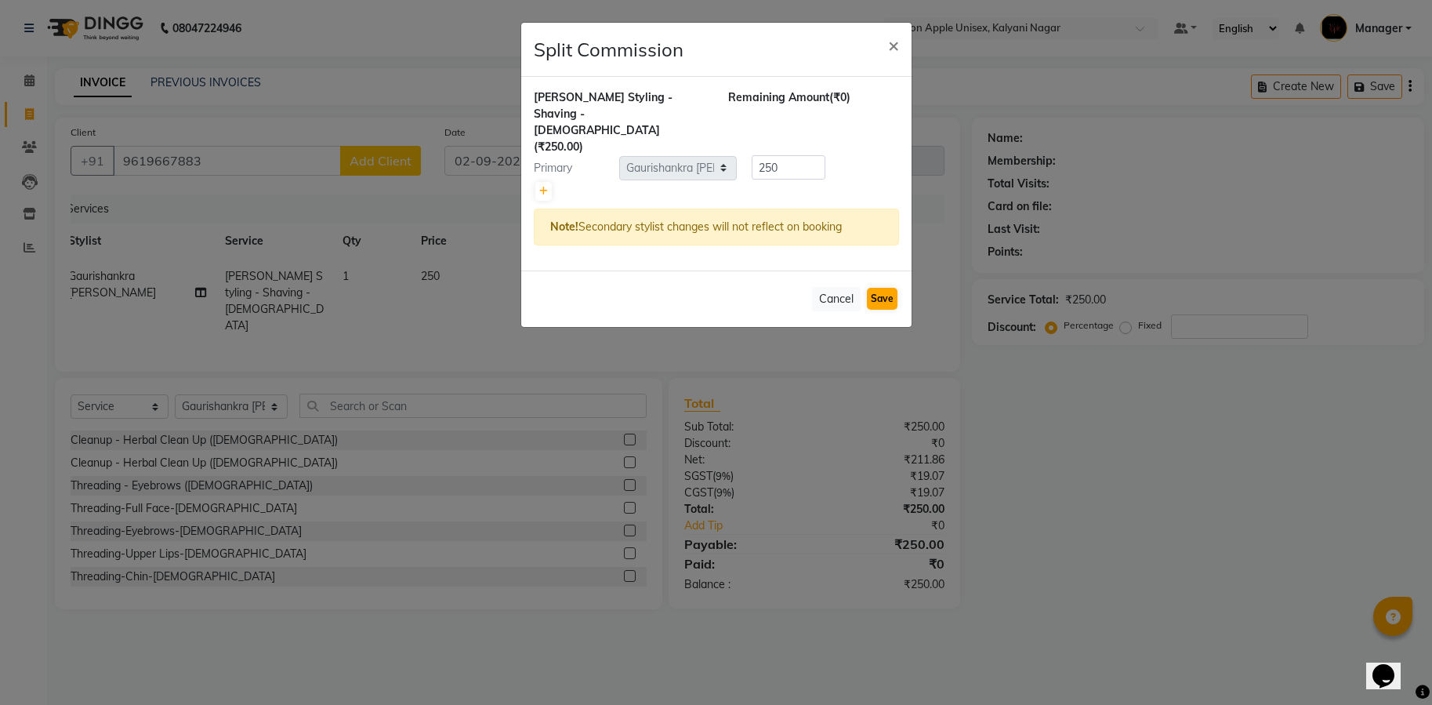  Describe the element at coordinates (778, 97) in the screenshot. I see `span: Remaining Amount` at that location.